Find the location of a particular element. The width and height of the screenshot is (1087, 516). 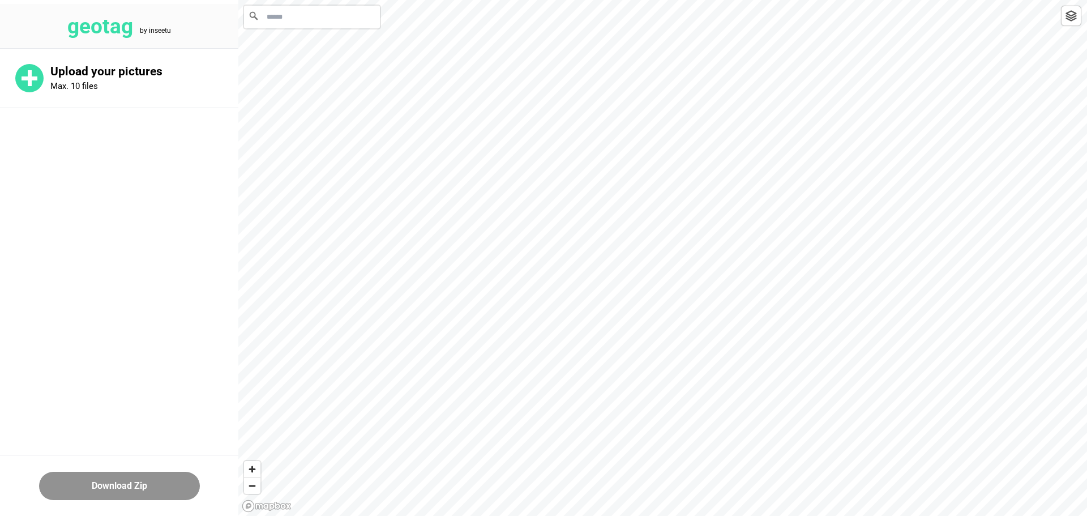

span: Zoom out is located at coordinates (252, 486).